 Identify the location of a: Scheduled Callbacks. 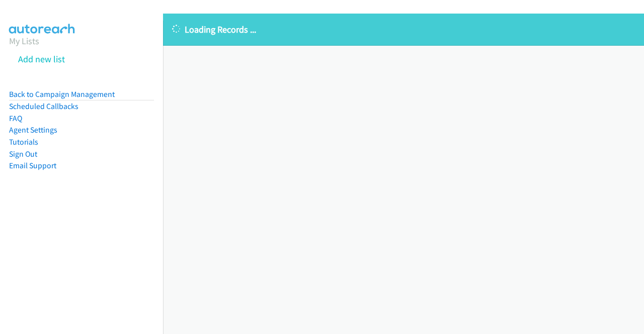
(44, 106).